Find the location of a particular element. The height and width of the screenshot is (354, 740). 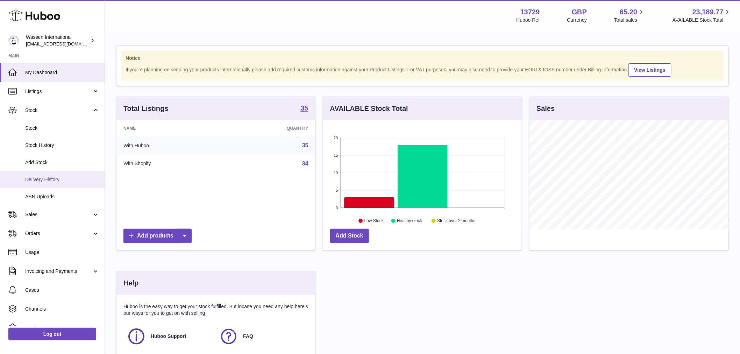

span: Stock History is located at coordinates (62, 145).